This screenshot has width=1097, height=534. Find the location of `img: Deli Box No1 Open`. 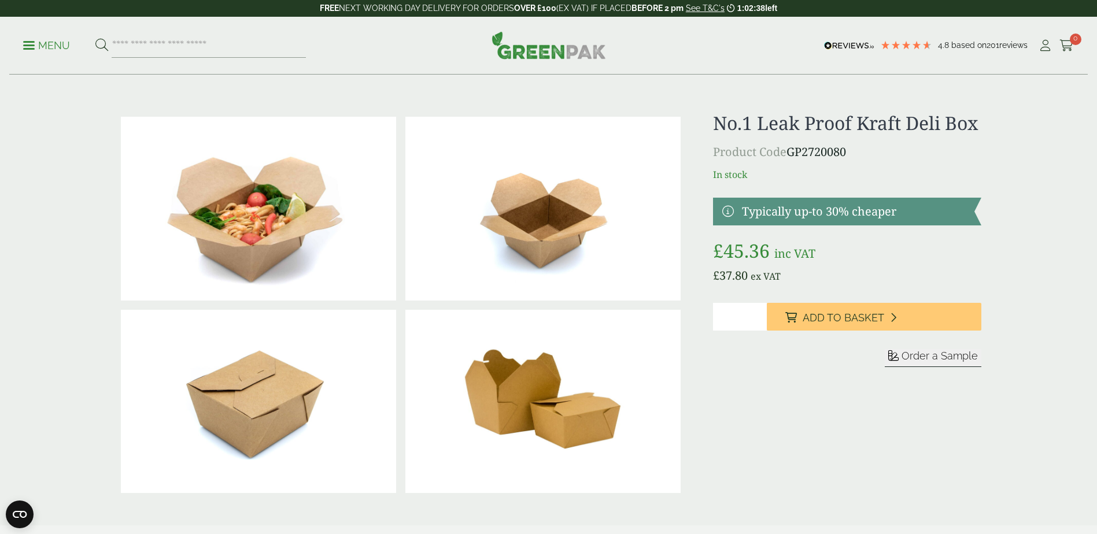

img: Deli Box No1 Open is located at coordinates (543, 209).